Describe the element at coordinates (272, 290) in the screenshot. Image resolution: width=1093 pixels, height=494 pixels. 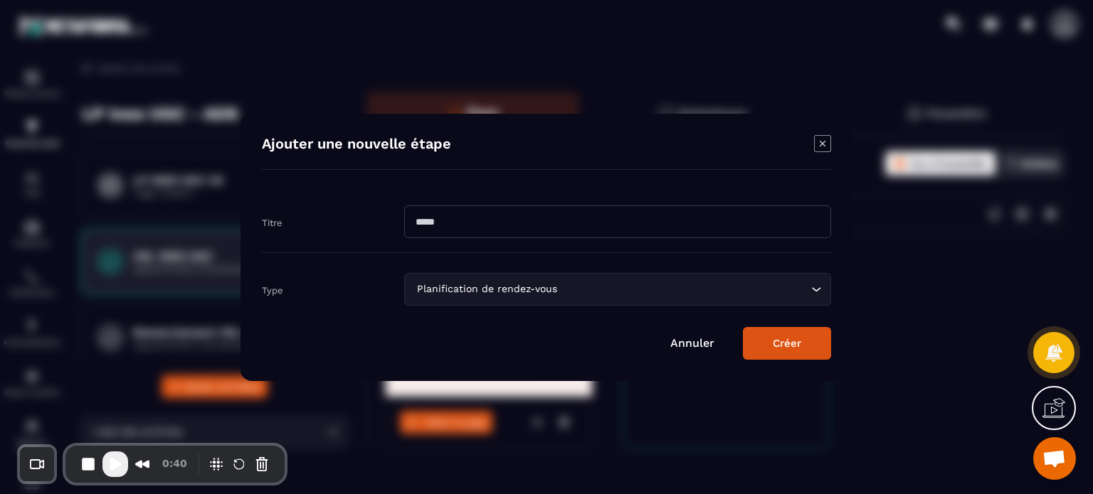
I see `label: Type` at that location.